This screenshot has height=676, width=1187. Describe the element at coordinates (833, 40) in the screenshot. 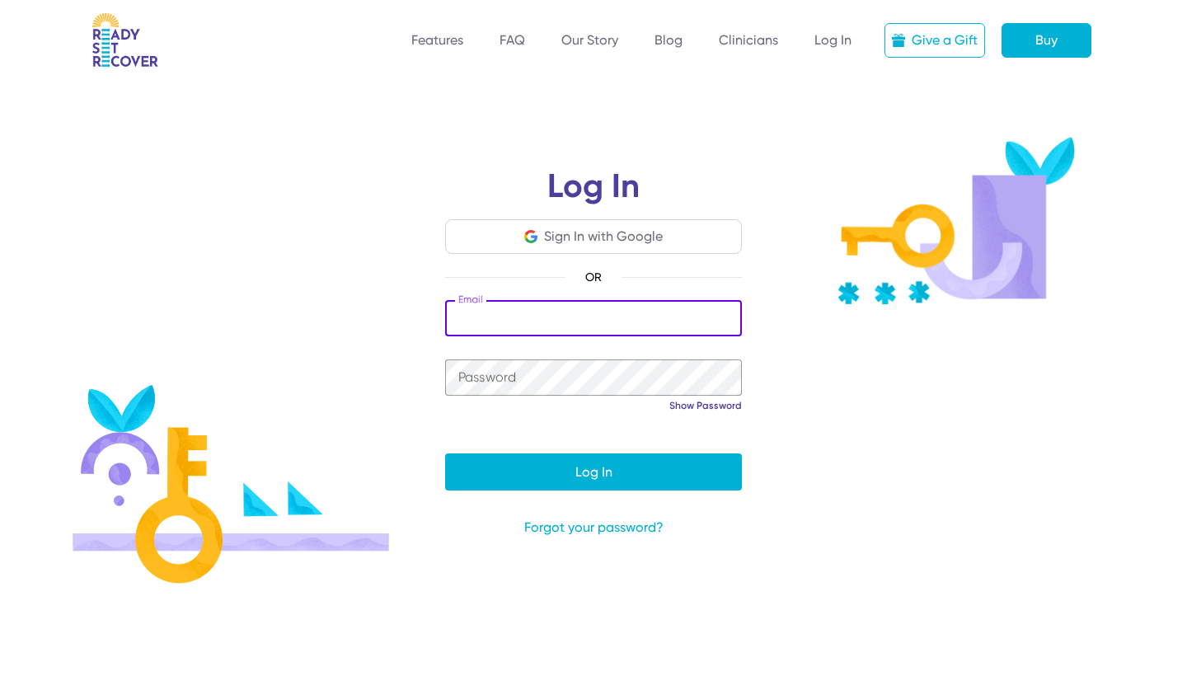

I see `a: Log In` at that location.